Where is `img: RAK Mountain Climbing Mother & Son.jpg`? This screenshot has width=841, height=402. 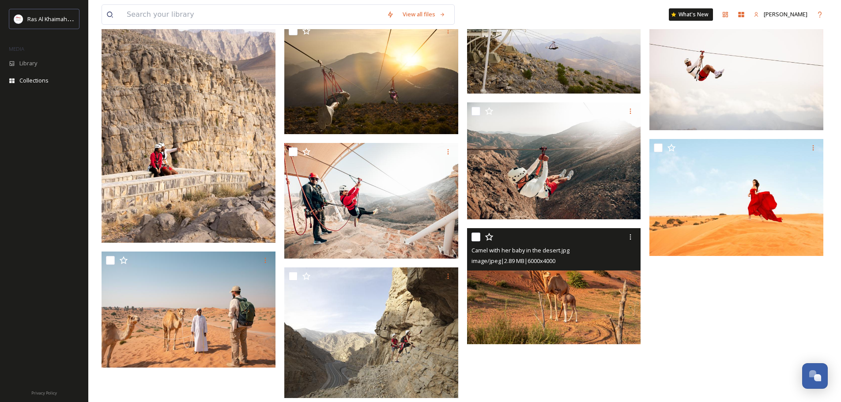
img: RAK Mountain Climbing Mother & Son.jpg is located at coordinates (371, 333).